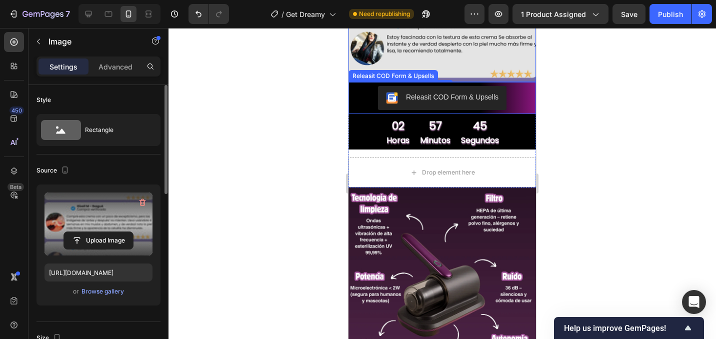  I want to click on img: CKKYs5695_ICEAE=.webp, so click(43, 70).